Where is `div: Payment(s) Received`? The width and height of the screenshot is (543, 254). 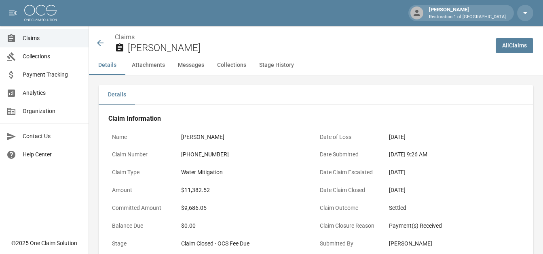
div: Payment(s) Received is located at coordinates (455, 225).